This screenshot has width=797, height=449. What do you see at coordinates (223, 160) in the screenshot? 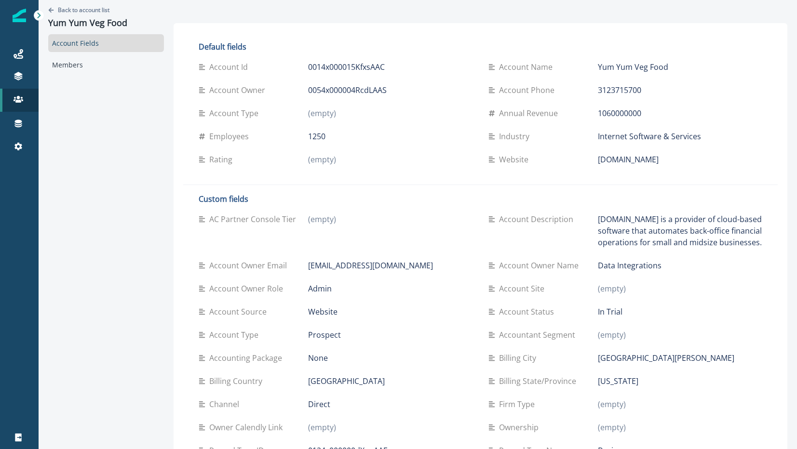
I see `p: Rating` at bounding box center [223, 160].